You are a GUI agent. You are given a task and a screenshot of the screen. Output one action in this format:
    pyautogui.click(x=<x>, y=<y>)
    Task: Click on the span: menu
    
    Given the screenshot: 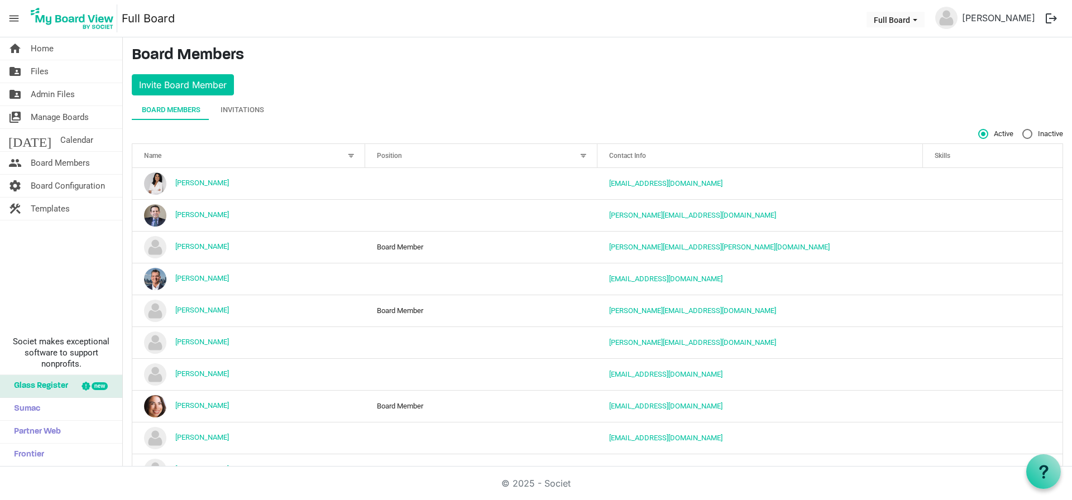 What is the action you would take?
    pyautogui.click(x=14, y=18)
    